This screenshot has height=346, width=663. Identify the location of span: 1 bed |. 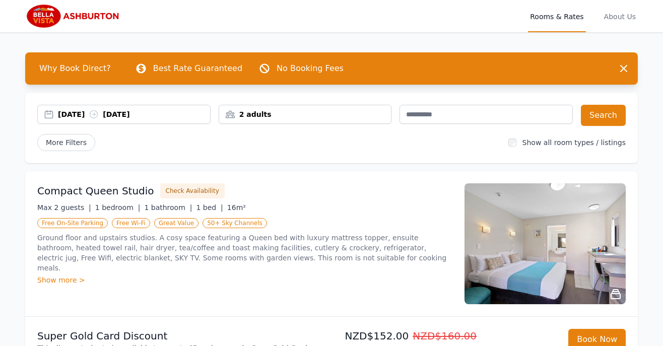
(209, 208).